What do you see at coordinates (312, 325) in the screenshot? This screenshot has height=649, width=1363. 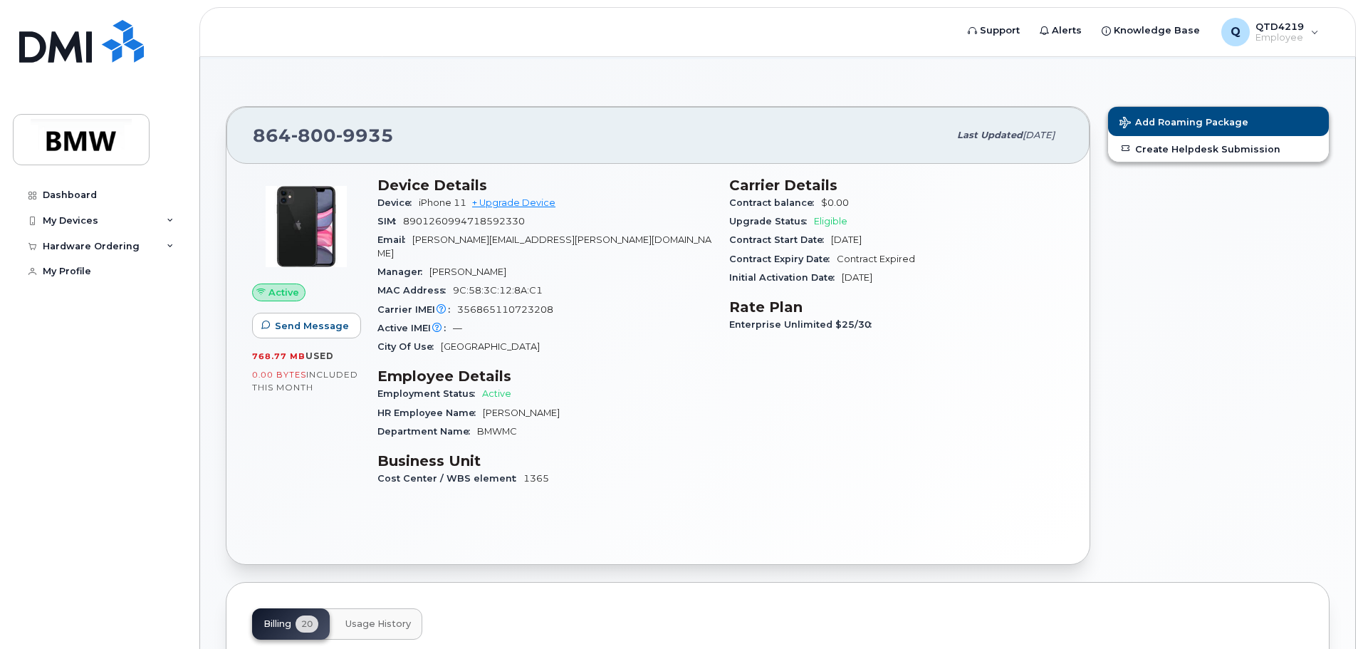 I see `span: Send Message` at bounding box center [312, 325].